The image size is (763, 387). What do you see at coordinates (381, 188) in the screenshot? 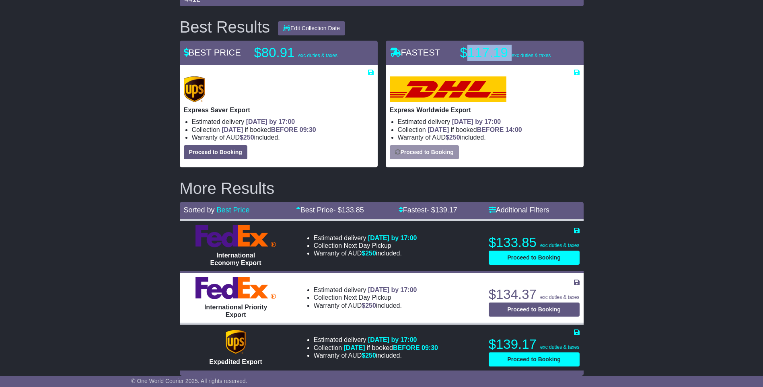
I see `h2: More Results` at bounding box center [381, 188].